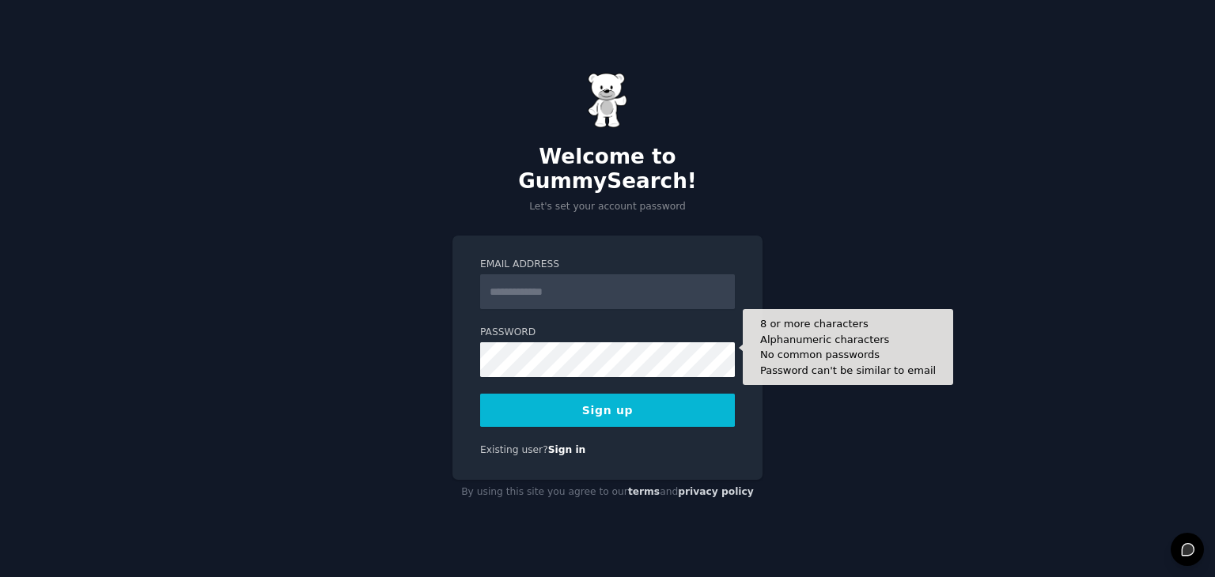 This screenshot has width=1215, height=577. What do you see at coordinates (607, 207) in the screenshot?
I see `p: Let's set your account password` at bounding box center [607, 207].